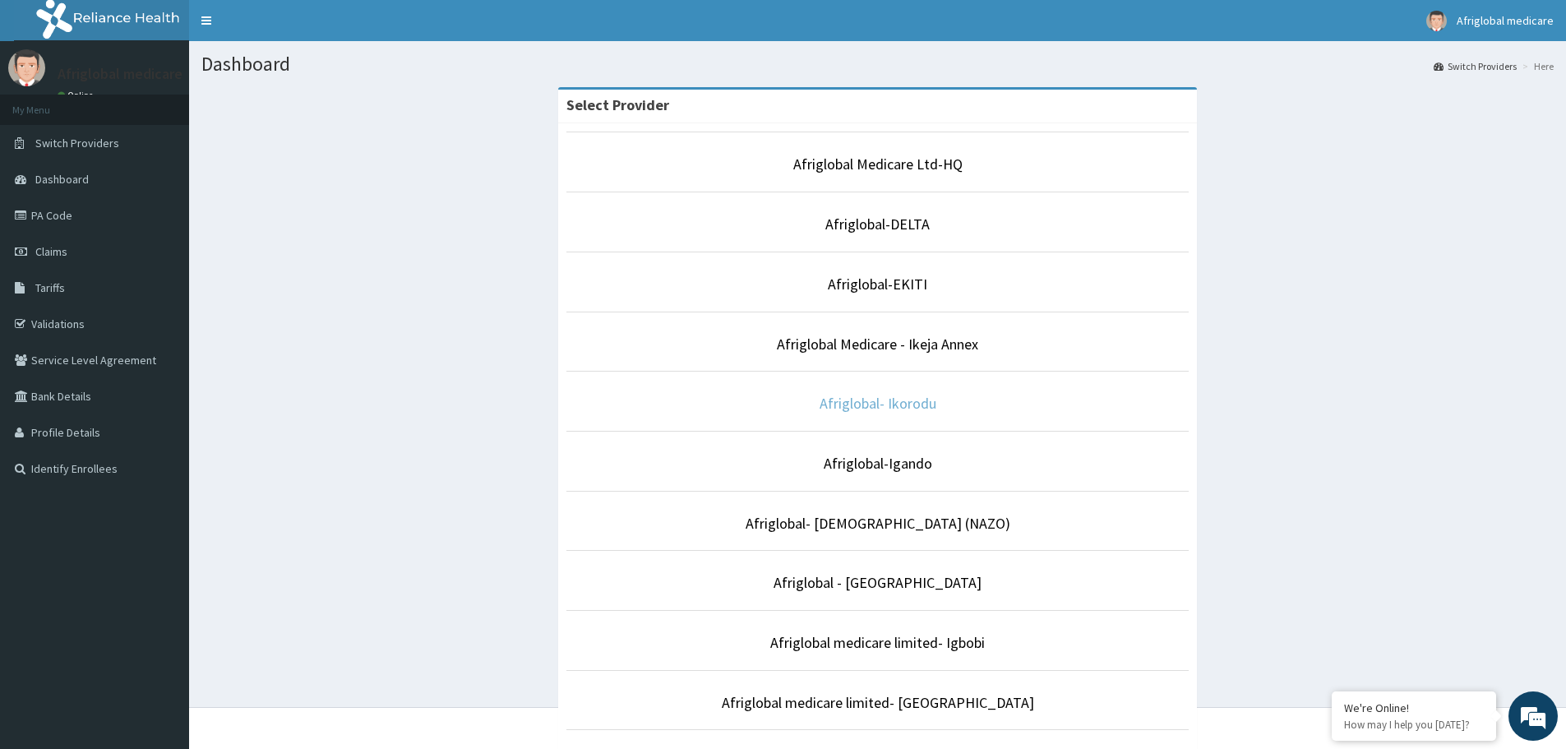 This screenshot has height=749, width=1566. Describe the element at coordinates (1414, 724) in the screenshot. I see `p: How may I help you today?` at that location.